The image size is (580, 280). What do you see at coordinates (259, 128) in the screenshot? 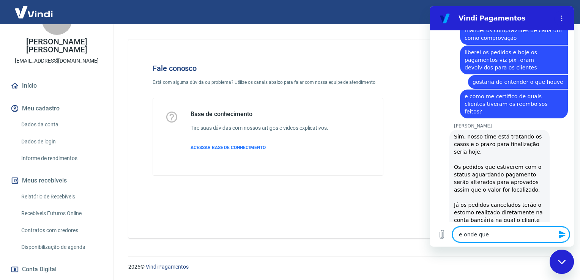
I see `h6: Tire suas dúvidas com nossos artigos e vídeos explicativos.` at bounding box center [259, 128].